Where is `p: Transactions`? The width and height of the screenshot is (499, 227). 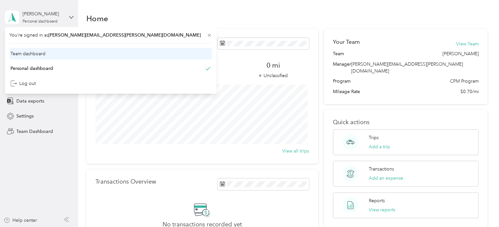 p: Transactions is located at coordinates (381, 169).